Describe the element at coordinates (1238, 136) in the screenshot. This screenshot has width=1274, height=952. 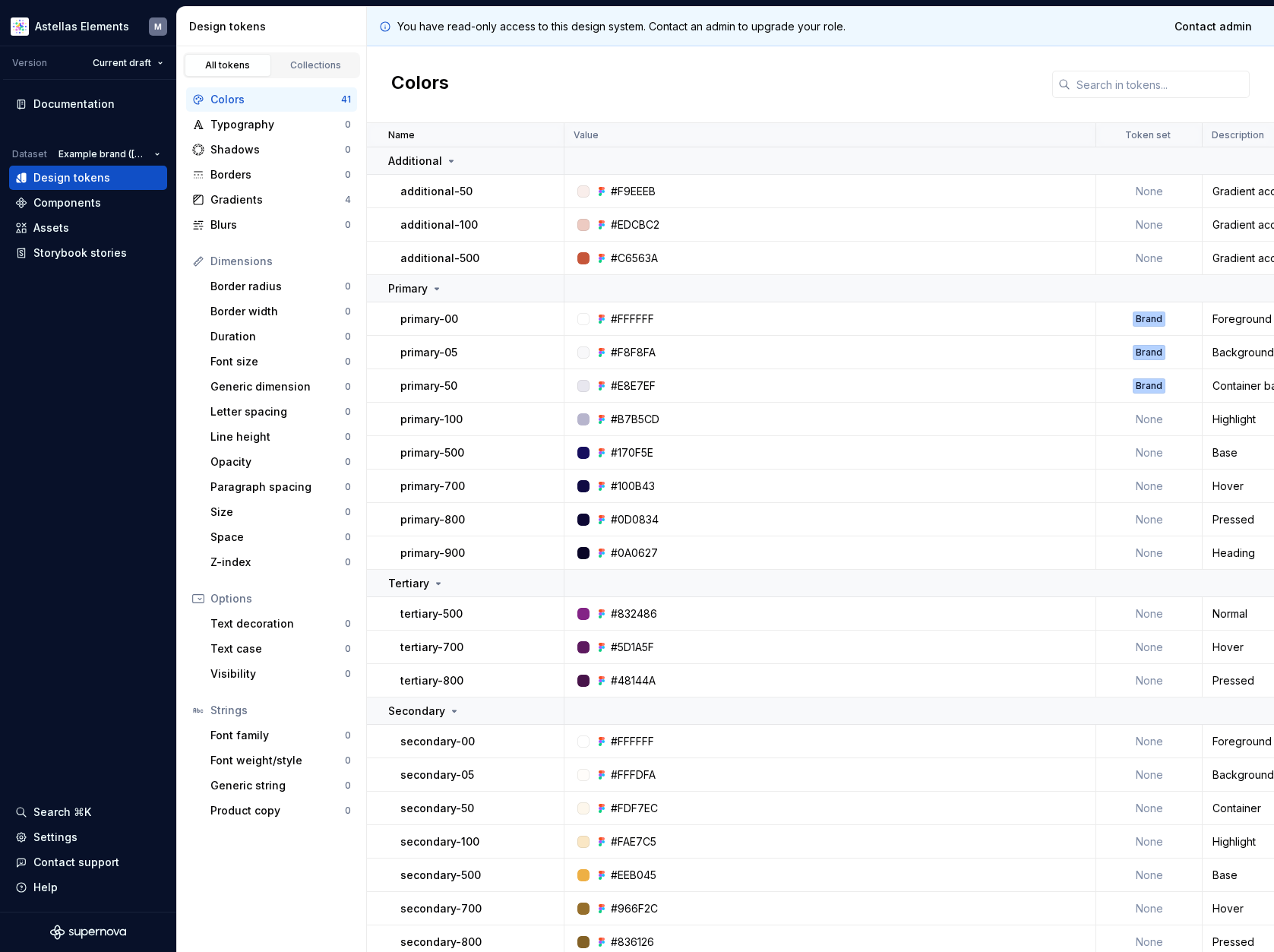
I see `p: Description` at that location.